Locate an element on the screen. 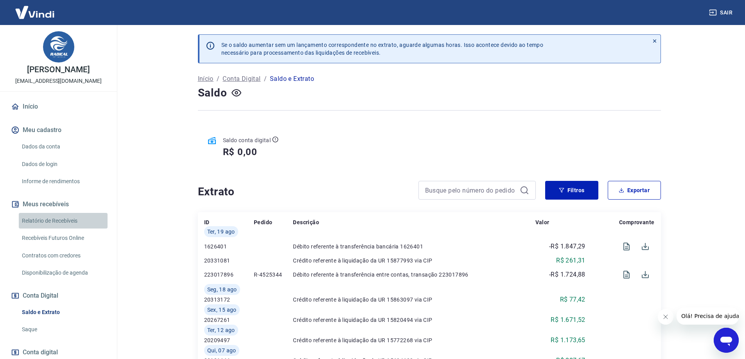 The image size is (745, 359). button: Meus recebíveis is located at coordinates (58, 205).